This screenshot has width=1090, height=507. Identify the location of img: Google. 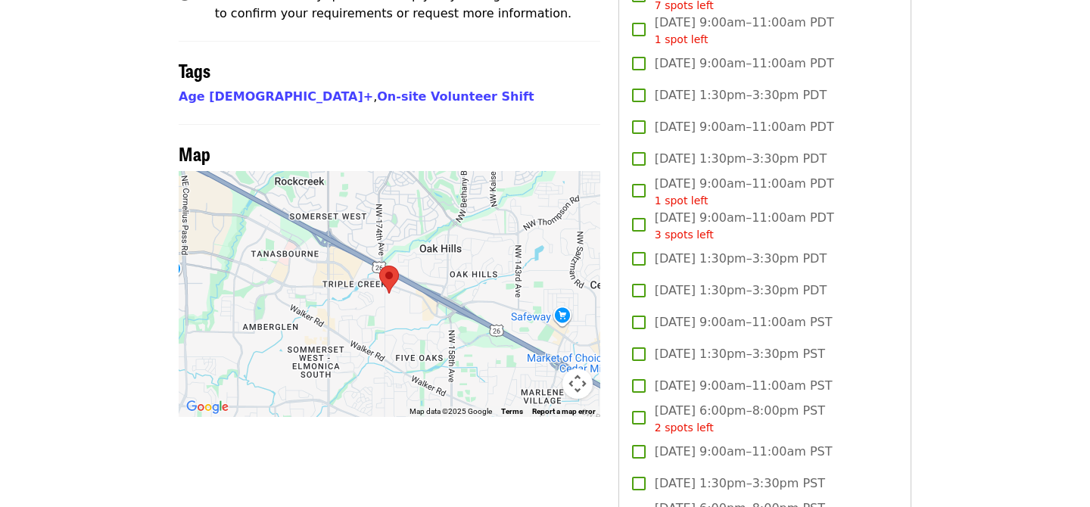
(207, 407).